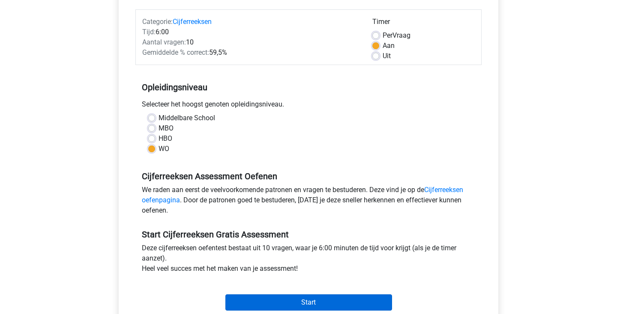 The width and height of the screenshot is (617, 314). Describe the element at coordinates (251, 42) in the screenshot. I see `div: 10` at that location.